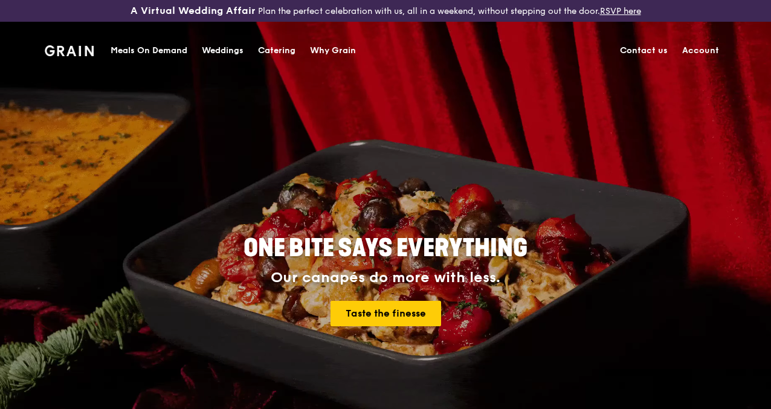 The height and width of the screenshot is (409, 771). I want to click on div: Plan the perfect celebration with us, all in a weekend, without stepping out the door., so click(385, 11).